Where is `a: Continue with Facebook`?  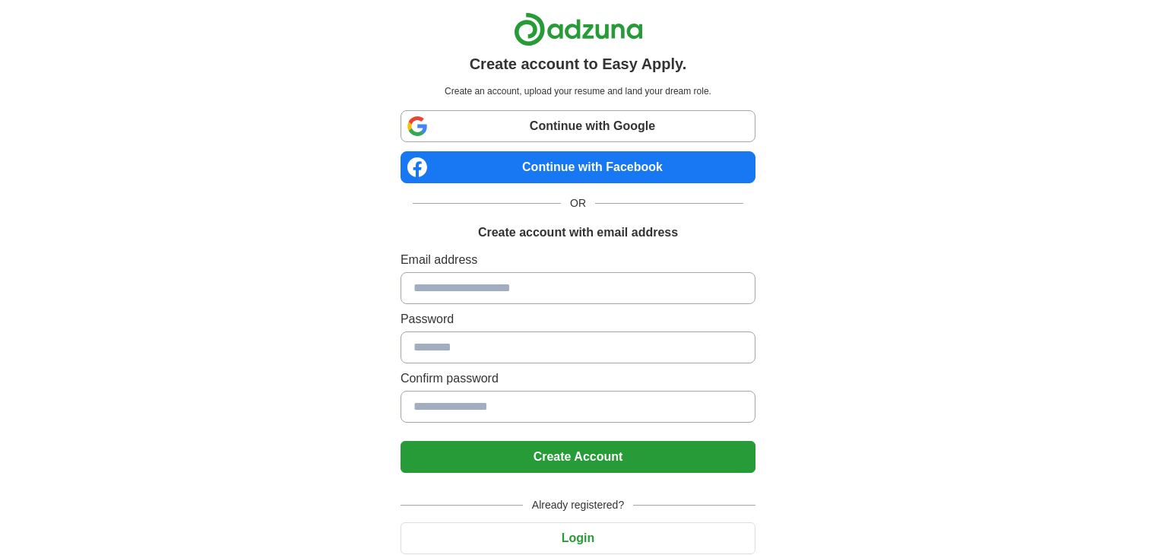
a: Continue with Facebook is located at coordinates (578, 167).